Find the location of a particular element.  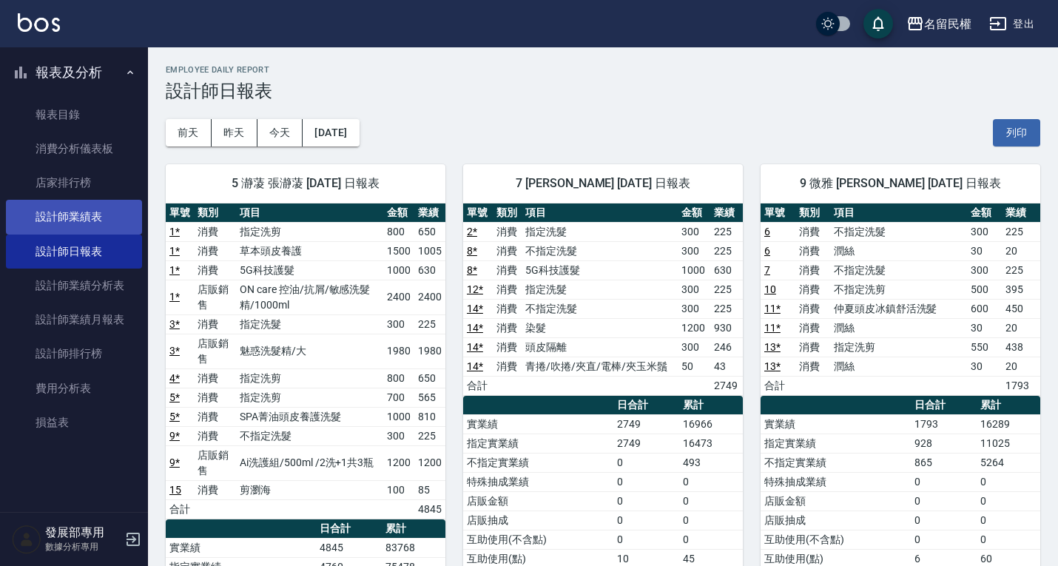

a: 設計師排行榜 is located at coordinates (74, 353).